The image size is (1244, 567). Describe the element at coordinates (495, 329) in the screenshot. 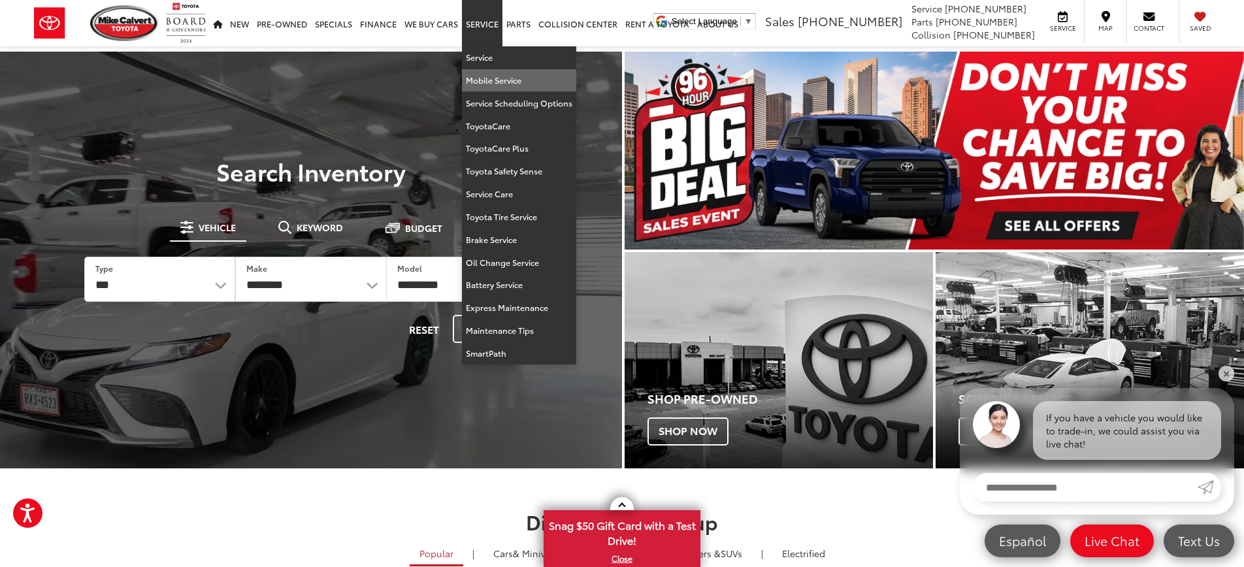

I see `button: Search` at that location.